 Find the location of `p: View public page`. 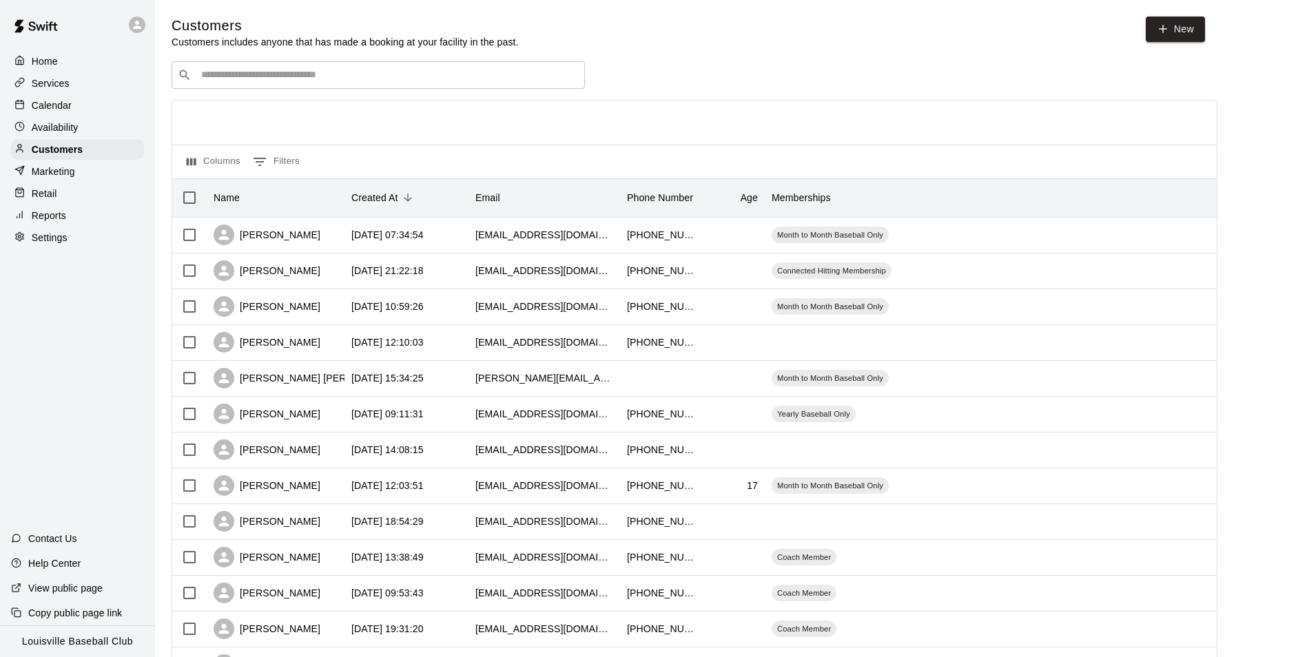

p: View public page is located at coordinates (65, 588).